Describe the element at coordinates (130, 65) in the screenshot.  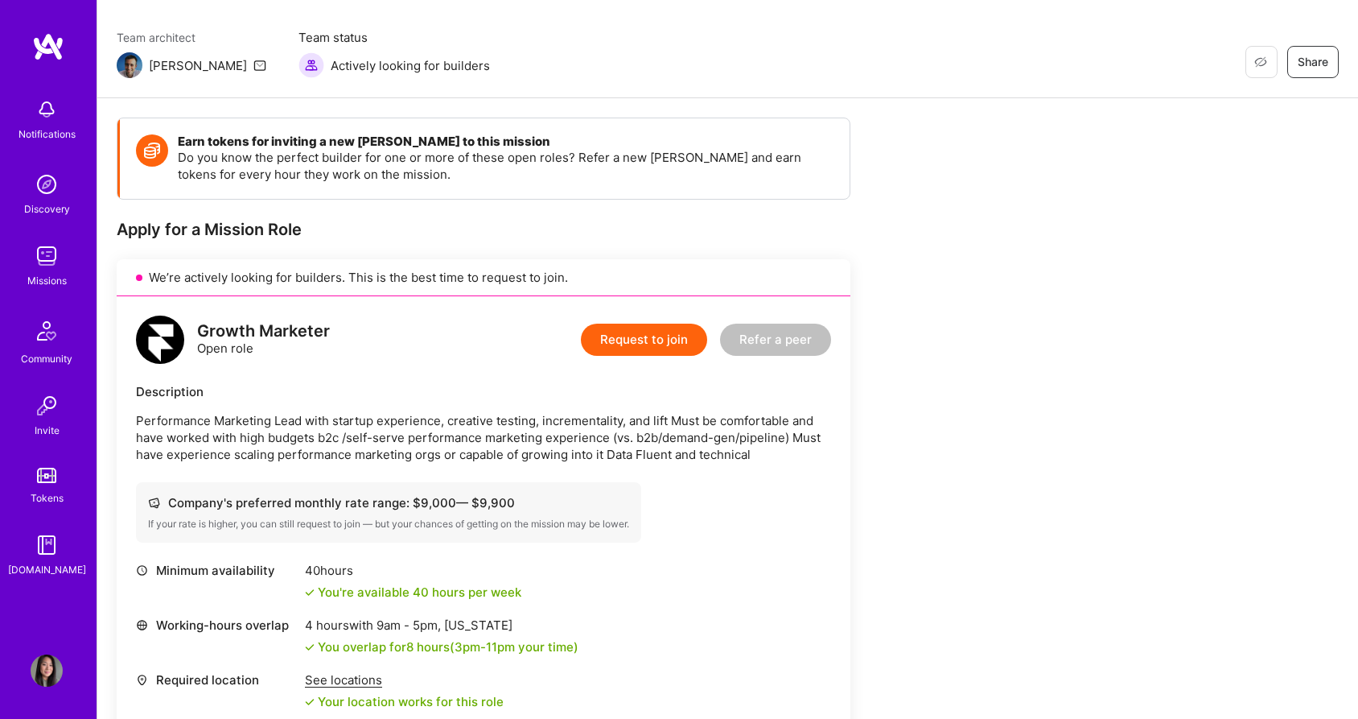
I see `img: Team Architect` at that location.